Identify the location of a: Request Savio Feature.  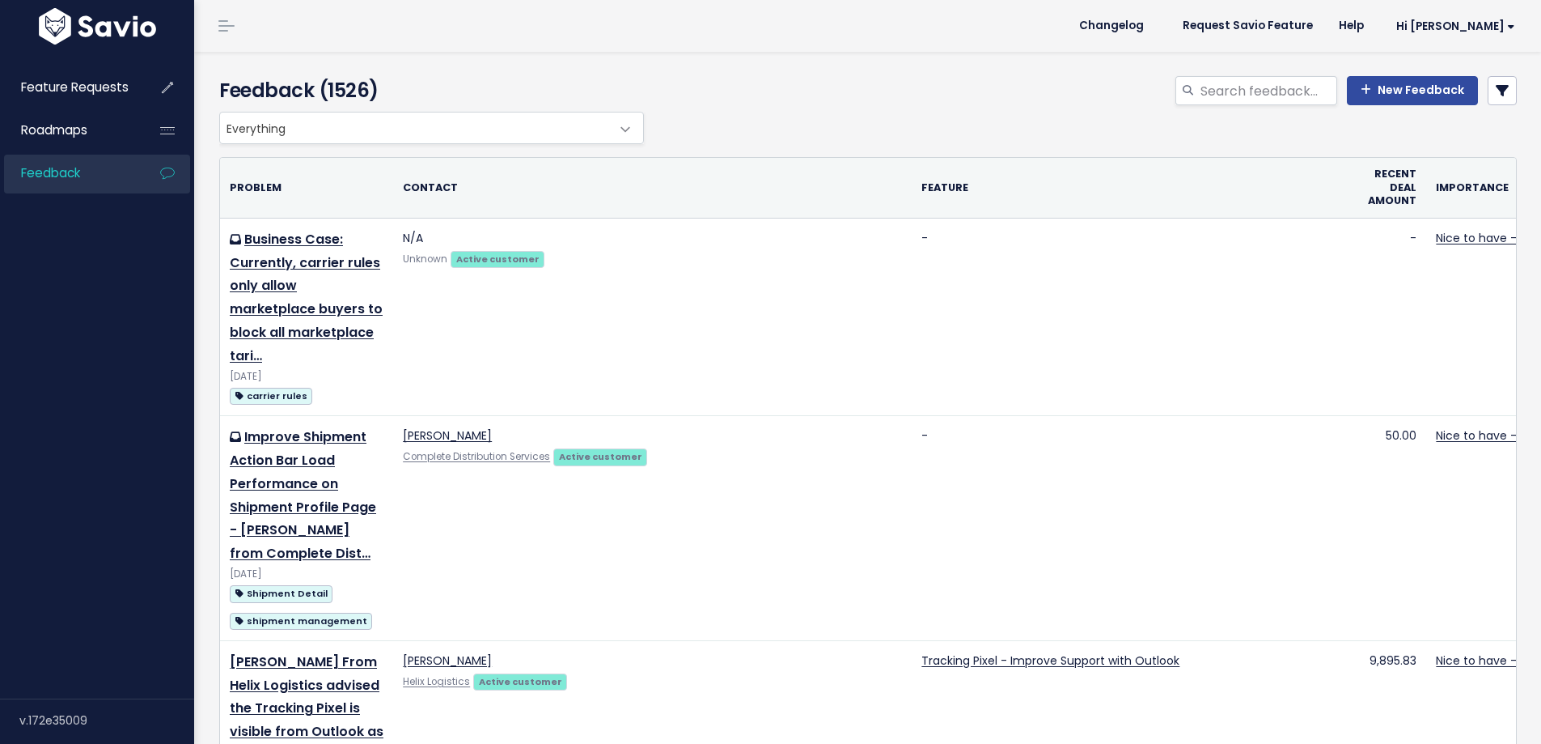
(1248, 26).